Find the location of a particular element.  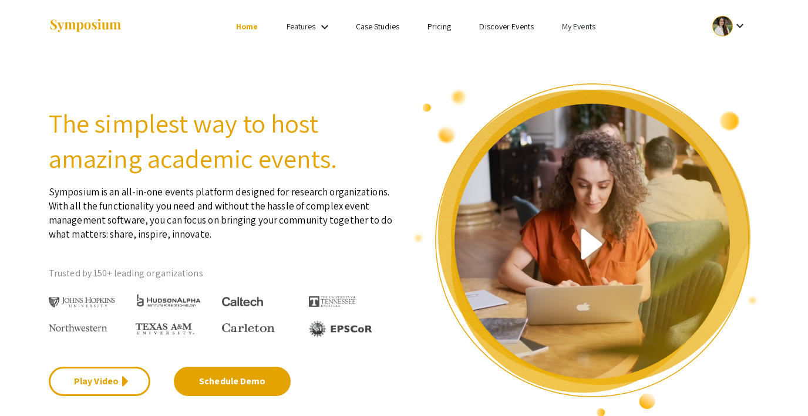

h2: The simplest way to host amazing academic events. is located at coordinates (222, 141).